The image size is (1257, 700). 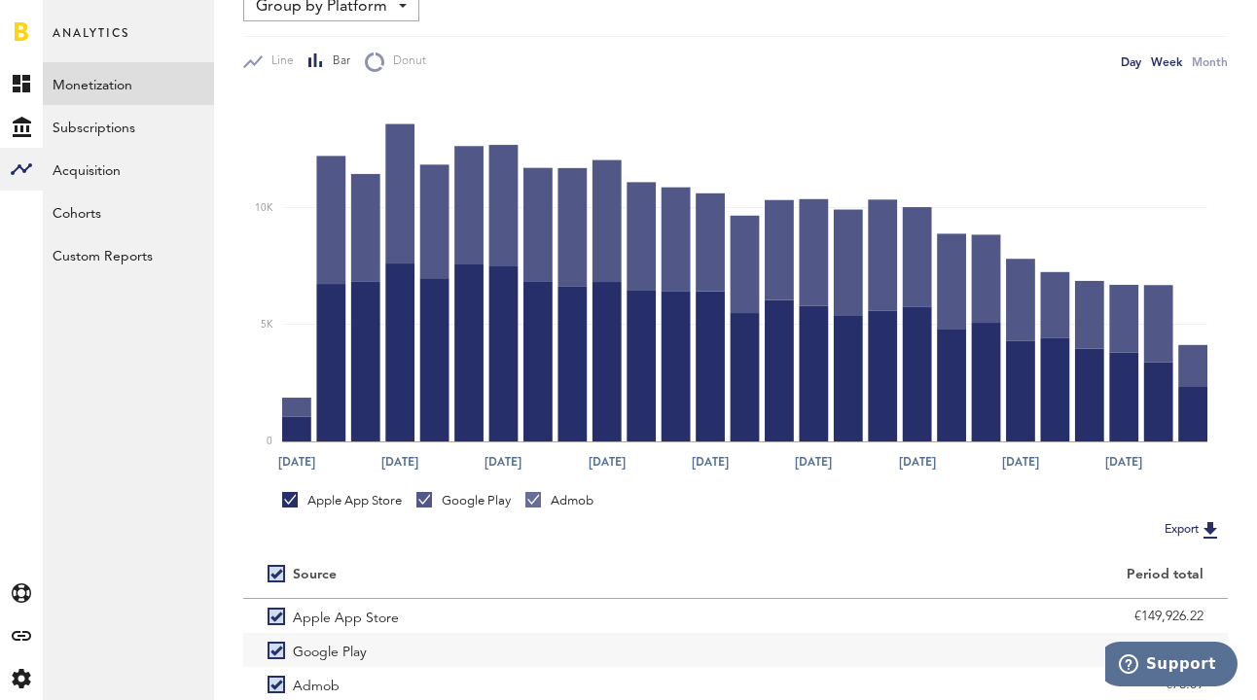 What do you see at coordinates (981, 685) in the screenshot?
I see `div: €78.09` at bounding box center [981, 685].